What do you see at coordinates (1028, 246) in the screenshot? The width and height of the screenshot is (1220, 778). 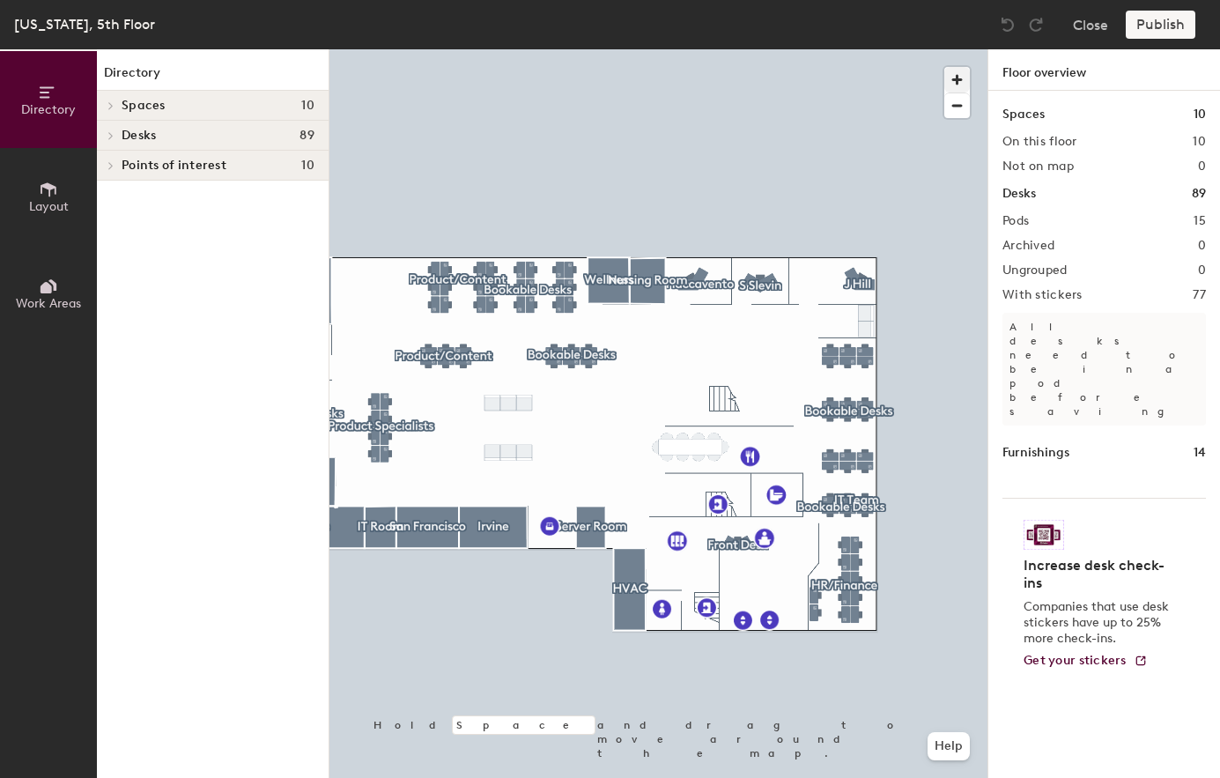 I see `h2: Archived` at bounding box center [1028, 246].